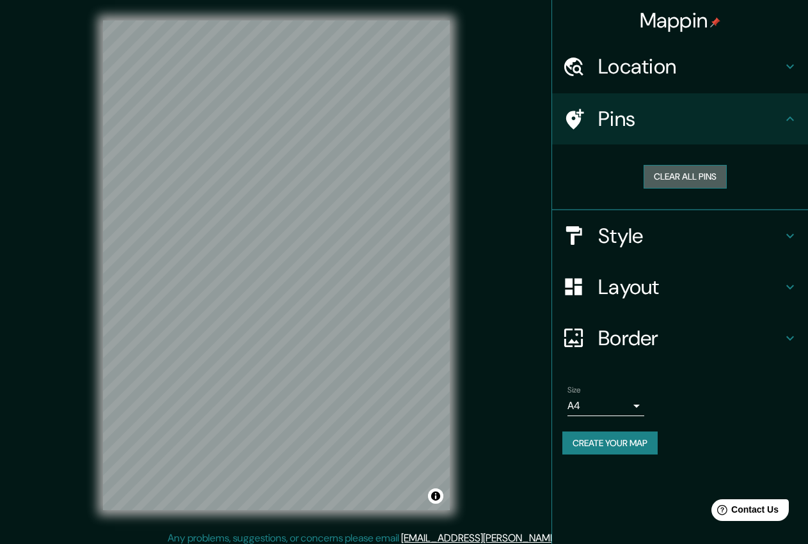 The width and height of the screenshot is (808, 544). Describe the element at coordinates (685, 177) in the screenshot. I see `button: Clear all pins` at that location.